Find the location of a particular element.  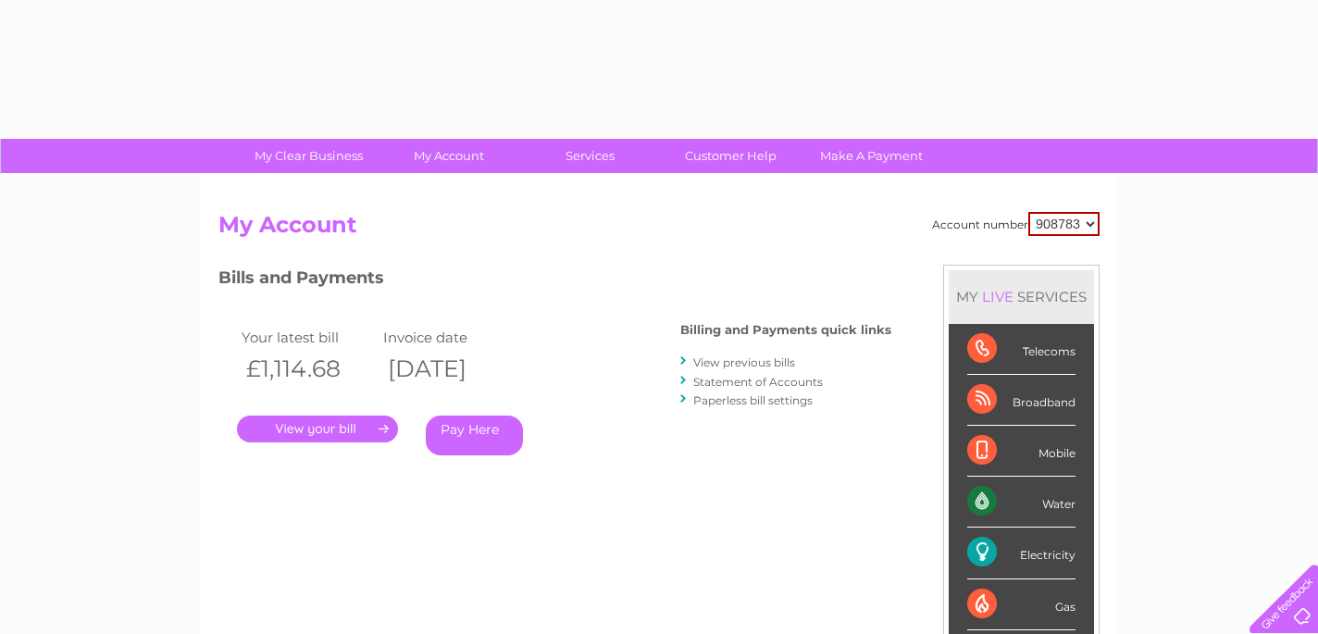

h2: My Account is located at coordinates (659, 230).